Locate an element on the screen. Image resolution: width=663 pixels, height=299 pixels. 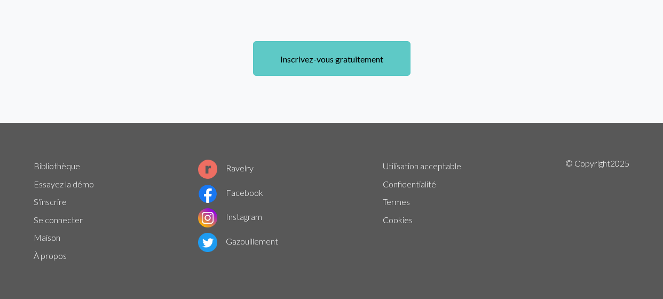
font: S'inscrire is located at coordinates (50, 201).